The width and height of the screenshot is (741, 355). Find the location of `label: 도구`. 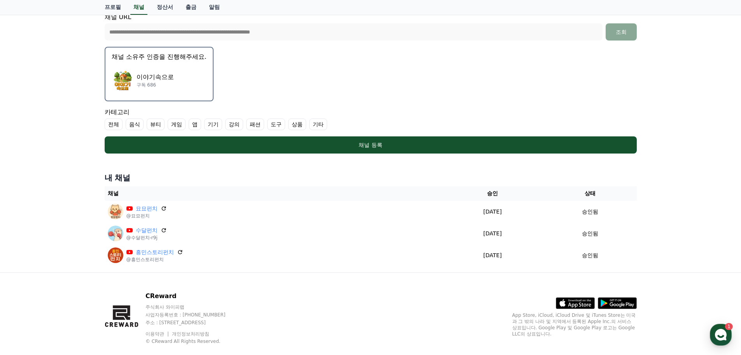

label: 도구 is located at coordinates (276, 124).